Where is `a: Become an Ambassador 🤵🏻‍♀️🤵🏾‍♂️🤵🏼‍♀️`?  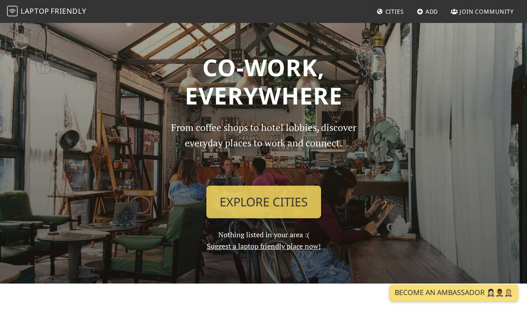 a: Become an Ambassador 🤵🏻‍♀️🤵🏾‍♂️🤵🏼‍♀️ is located at coordinates (454, 293).